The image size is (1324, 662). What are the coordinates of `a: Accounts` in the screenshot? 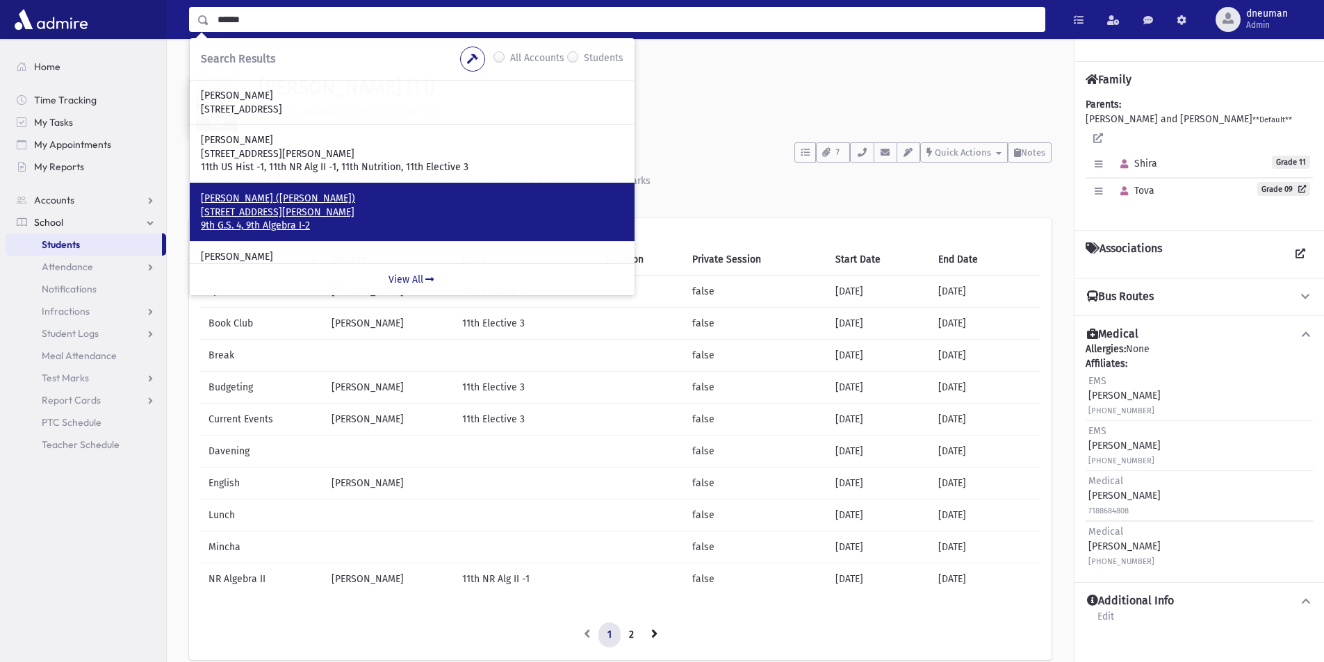 It's located at (85, 200).